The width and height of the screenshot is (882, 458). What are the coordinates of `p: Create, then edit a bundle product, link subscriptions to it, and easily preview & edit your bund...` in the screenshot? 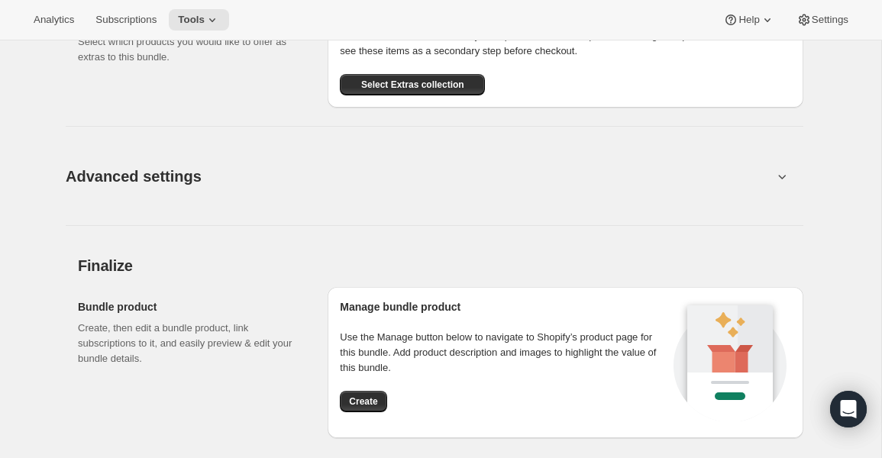 It's located at (190, 344).